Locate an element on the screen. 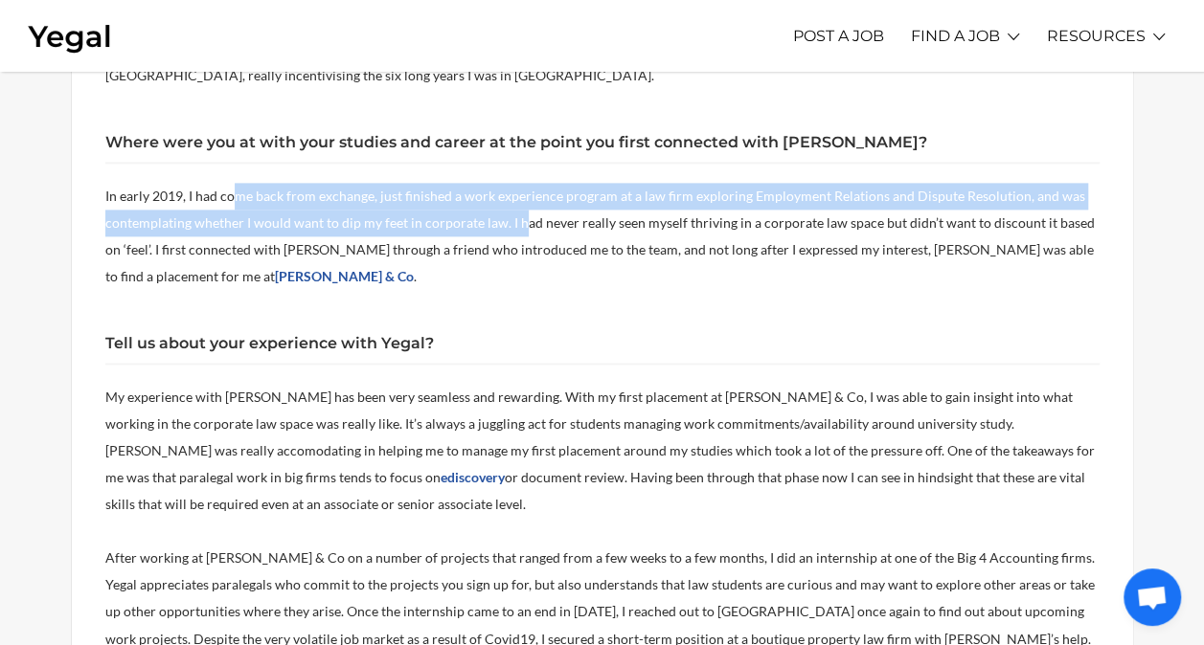  a: Open chat is located at coordinates (1152, 597).